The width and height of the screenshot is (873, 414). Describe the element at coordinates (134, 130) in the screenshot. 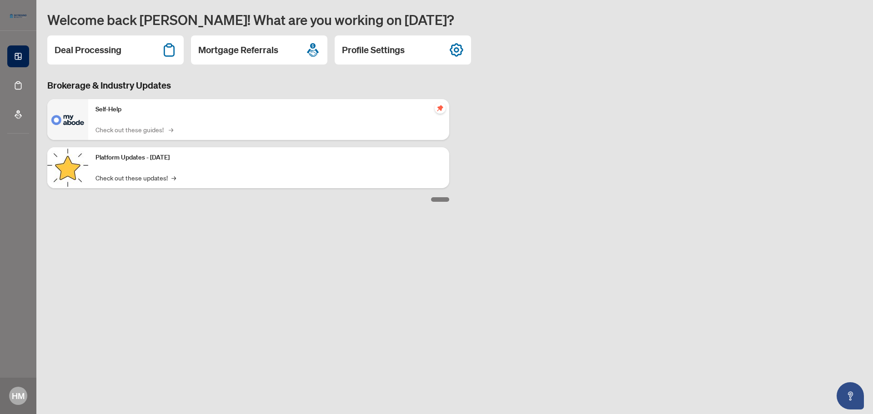

I see `a: Check out these guides!→` at that location.